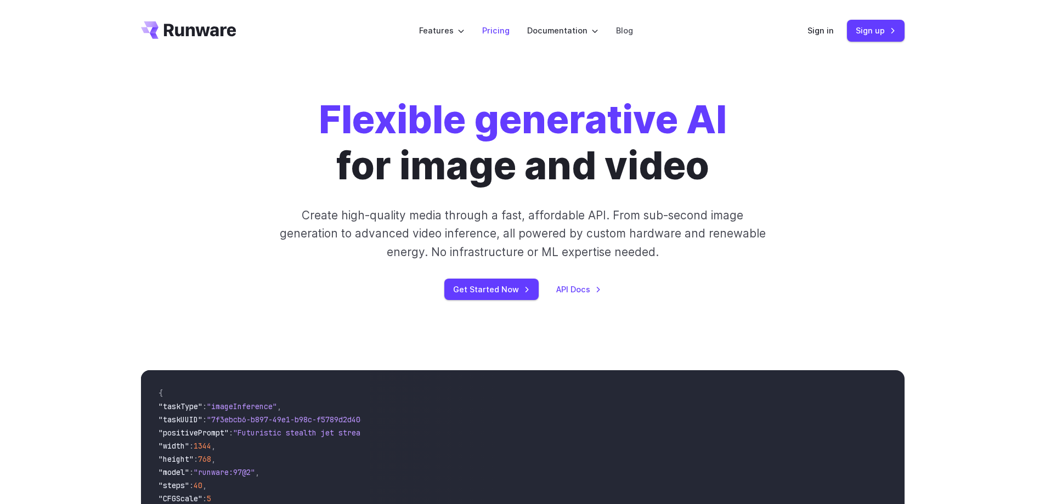  I want to click on span: "Futuristic stealth jet streaking through a neon-lit cityscape with glowing purple exhaust", so click(433, 433).